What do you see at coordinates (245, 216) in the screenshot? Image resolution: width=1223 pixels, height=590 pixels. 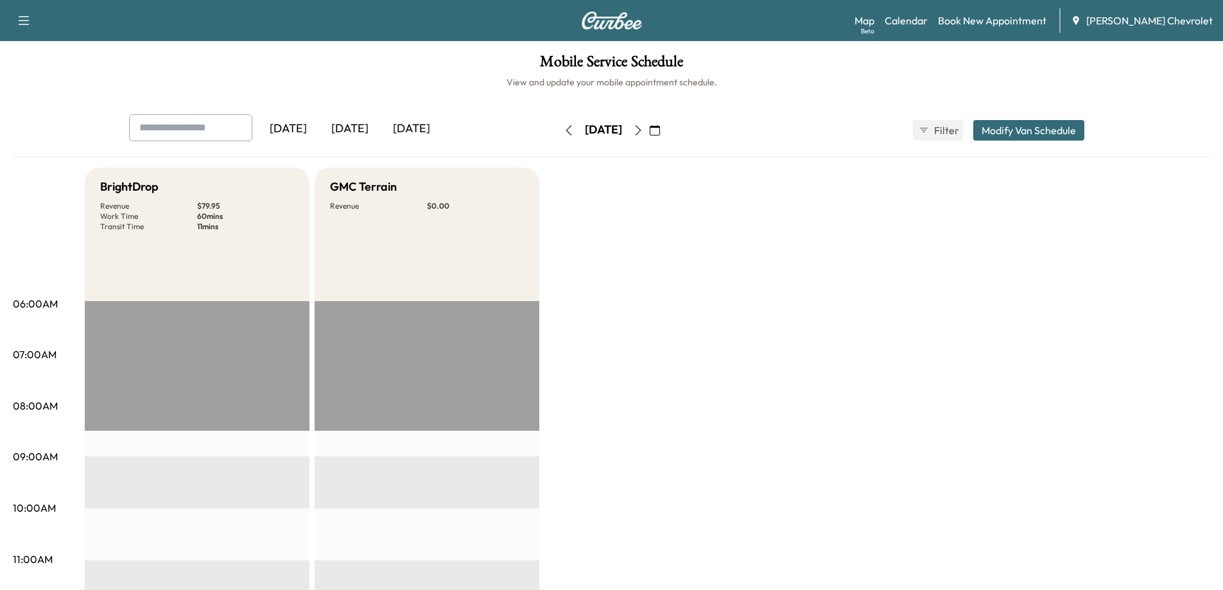 I see `p: 60 mins` at bounding box center [245, 216].